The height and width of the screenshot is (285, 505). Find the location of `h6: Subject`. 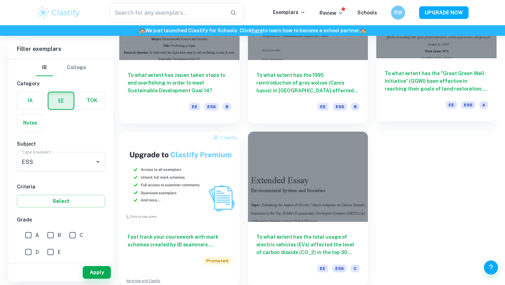

h6: Subject is located at coordinates (61, 144).